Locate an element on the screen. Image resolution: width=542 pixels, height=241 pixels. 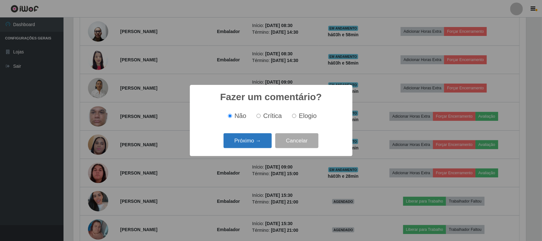
input: Crítica is located at coordinates (259, 116).